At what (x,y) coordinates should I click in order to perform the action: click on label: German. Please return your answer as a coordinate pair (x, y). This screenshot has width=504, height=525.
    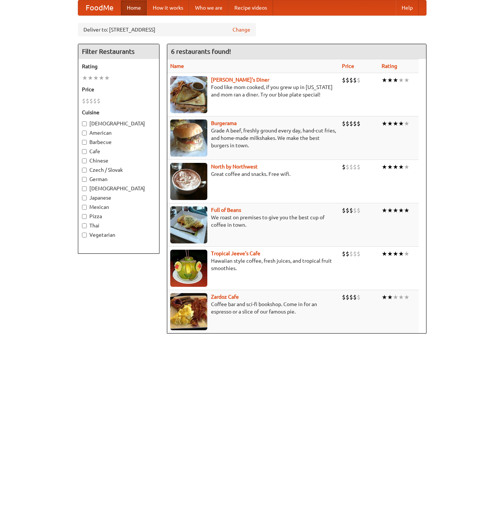
    Looking at the image, I should click on (119, 179).